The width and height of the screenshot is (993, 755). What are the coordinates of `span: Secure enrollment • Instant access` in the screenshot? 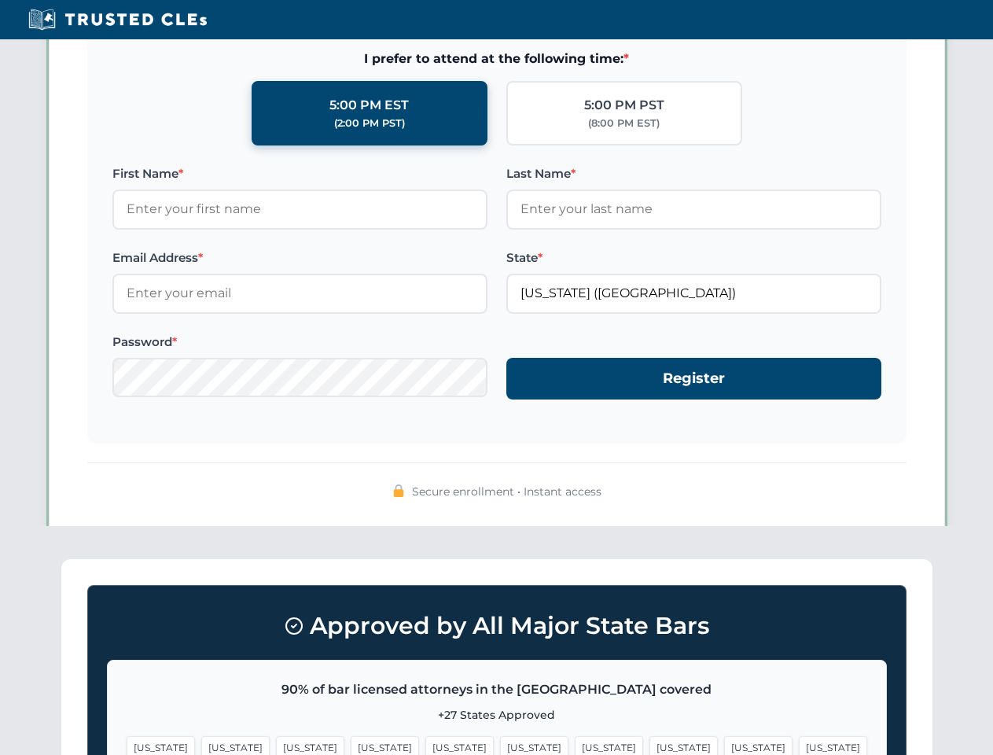 It's located at (506, 491).